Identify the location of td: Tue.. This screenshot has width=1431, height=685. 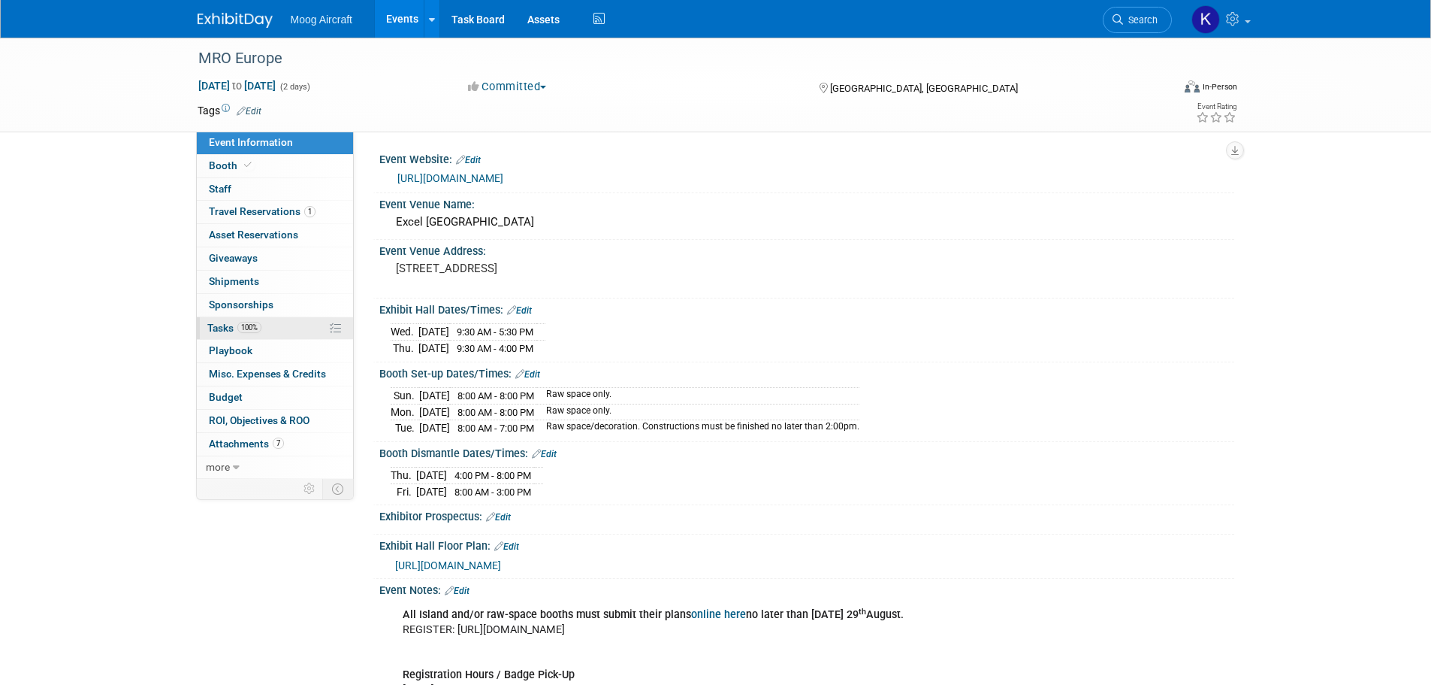
(405, 428).